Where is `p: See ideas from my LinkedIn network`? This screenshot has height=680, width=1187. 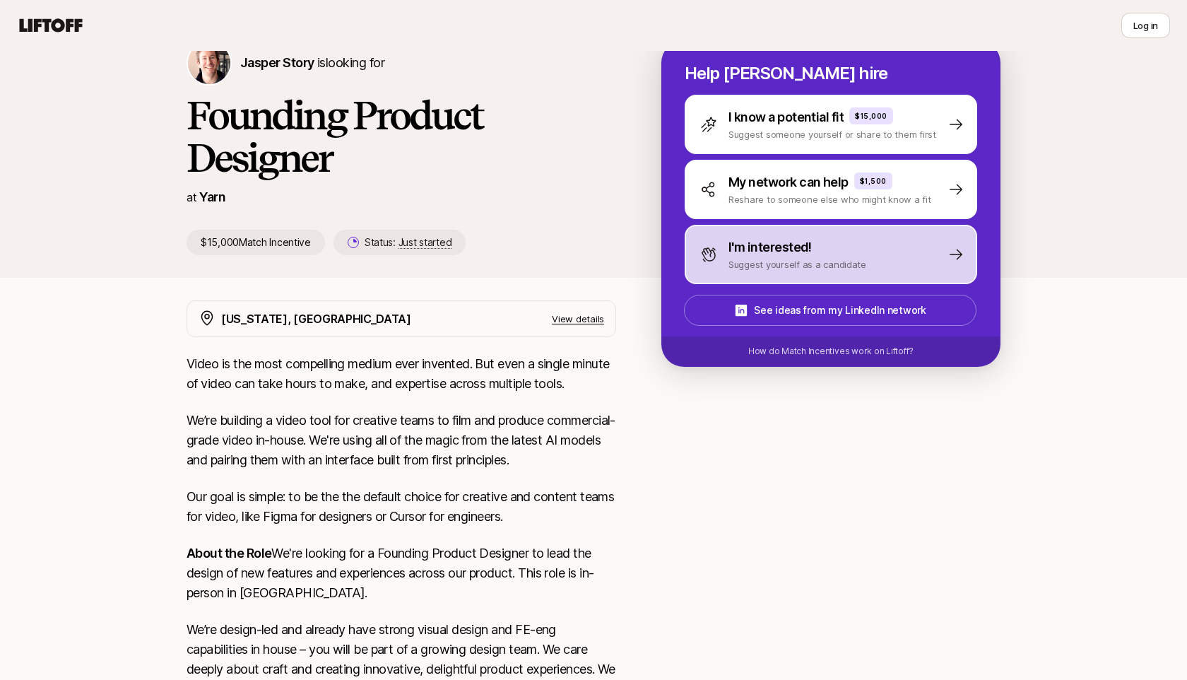 p: See ideas from my LinkedIn network is located at coordinates (839, 310).